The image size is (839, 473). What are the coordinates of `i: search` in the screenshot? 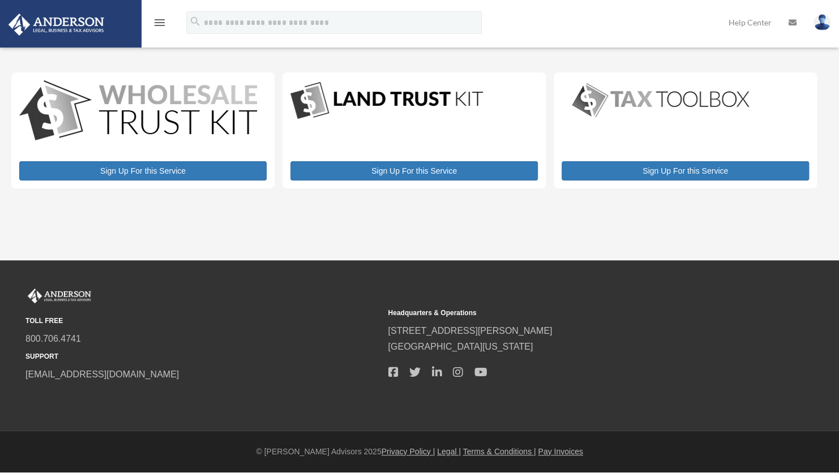 It's located at (195, 22).